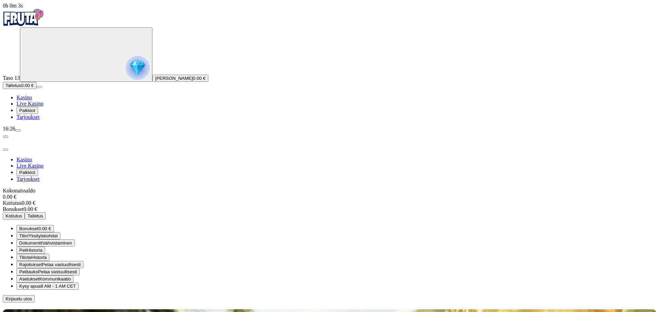  I want to click on button: 777 iconPeliHistoria, so click(31, 250).